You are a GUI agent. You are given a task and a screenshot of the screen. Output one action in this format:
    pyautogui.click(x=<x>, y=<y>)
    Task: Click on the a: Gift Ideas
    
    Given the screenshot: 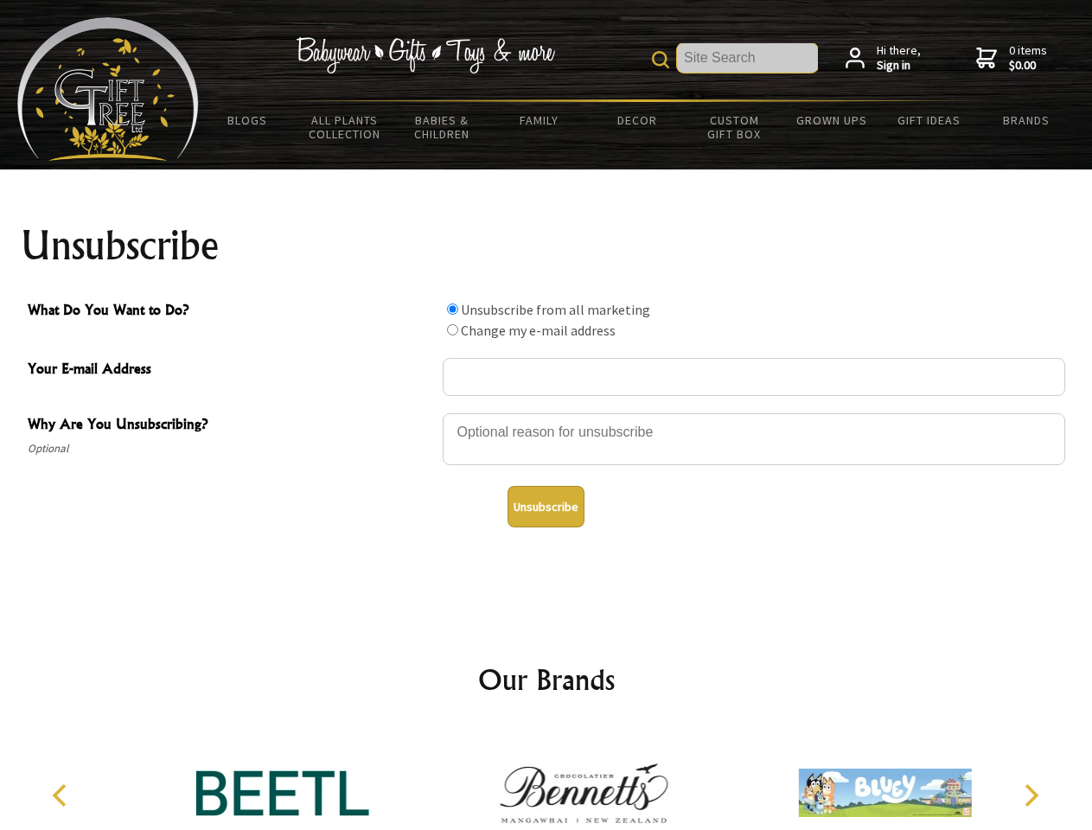 What is the action you would take?
    pyautogui.click(x=929, y=120)
    